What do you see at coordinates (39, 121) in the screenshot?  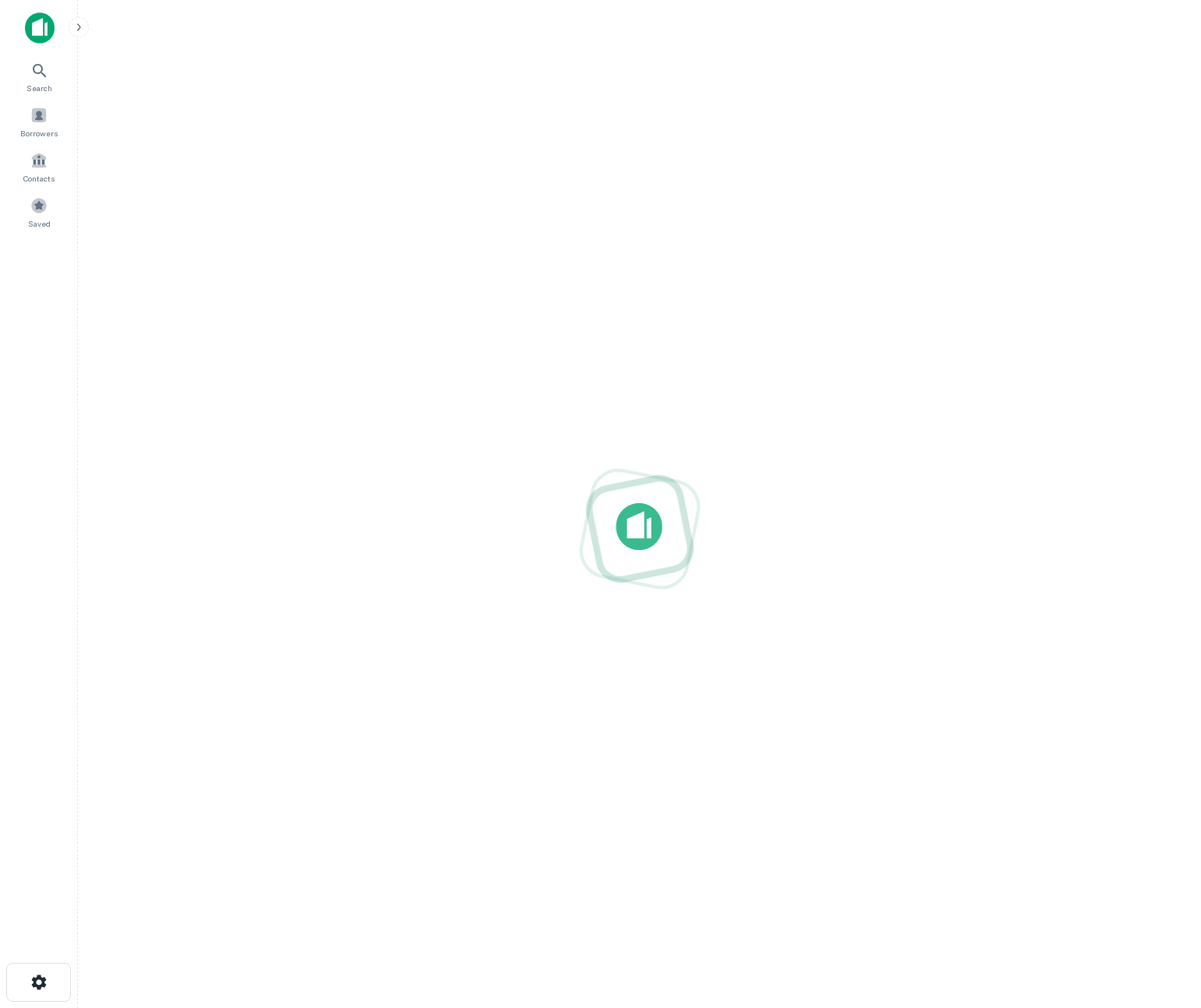 I see `div: Borrowers` at bounding box center [39, 121].